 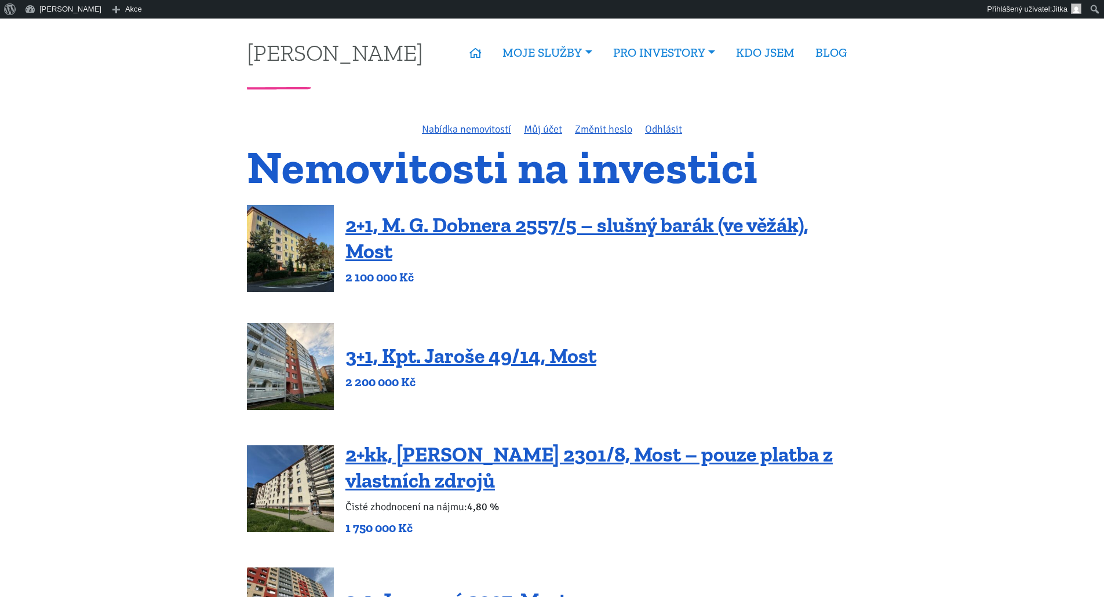 I want to click on b: 4,80 %, so click(x=483, y=507).